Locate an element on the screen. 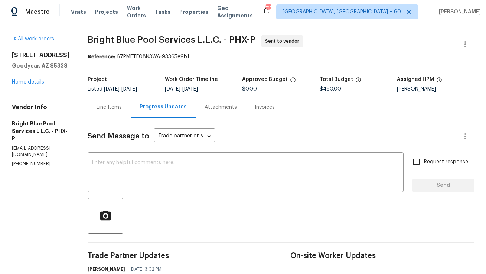  span: The total cost of line items that have been proposed by Opendoor. This sum includes line items th... is located at coordinates (358, 82).